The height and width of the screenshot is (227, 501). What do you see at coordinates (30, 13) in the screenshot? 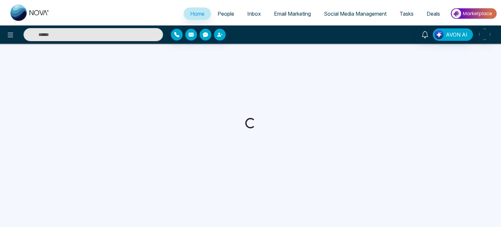
I see `img: Nova CRM Logo` at bounding box center [30, 13].